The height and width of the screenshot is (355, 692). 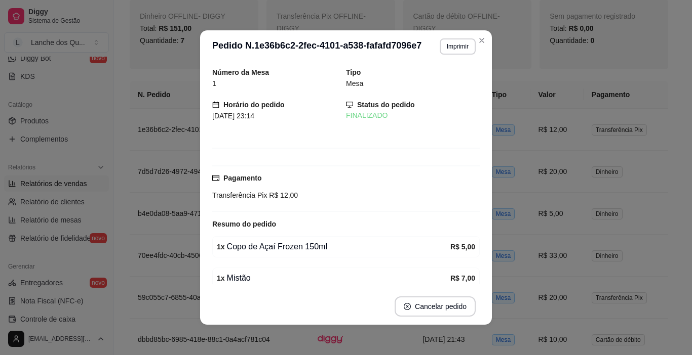 I want to click on strong: Horário do pedido, so click(x=254, y=105).